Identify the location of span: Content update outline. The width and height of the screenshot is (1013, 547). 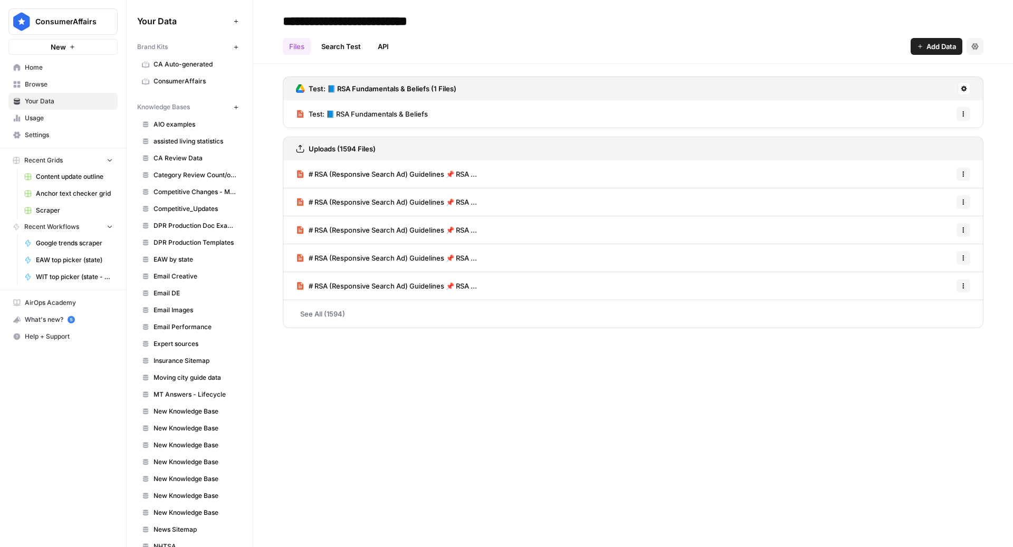
(74, 177).